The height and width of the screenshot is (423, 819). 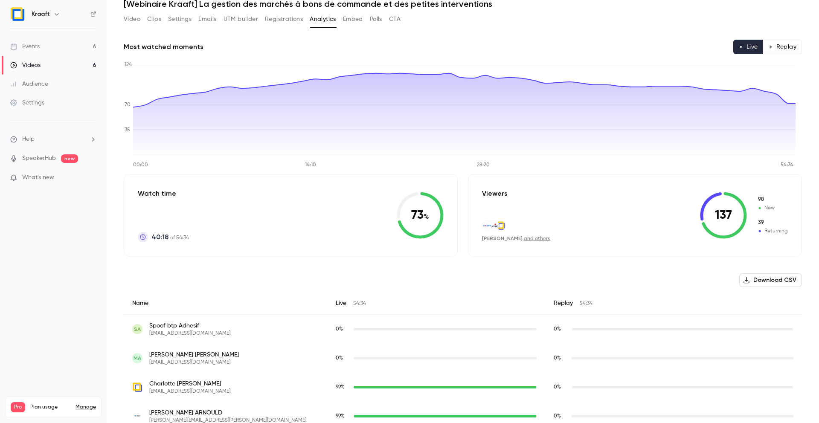 I want to click on div: spoofbtp_adhesif@icloud.com, so click(x=463, y=329).